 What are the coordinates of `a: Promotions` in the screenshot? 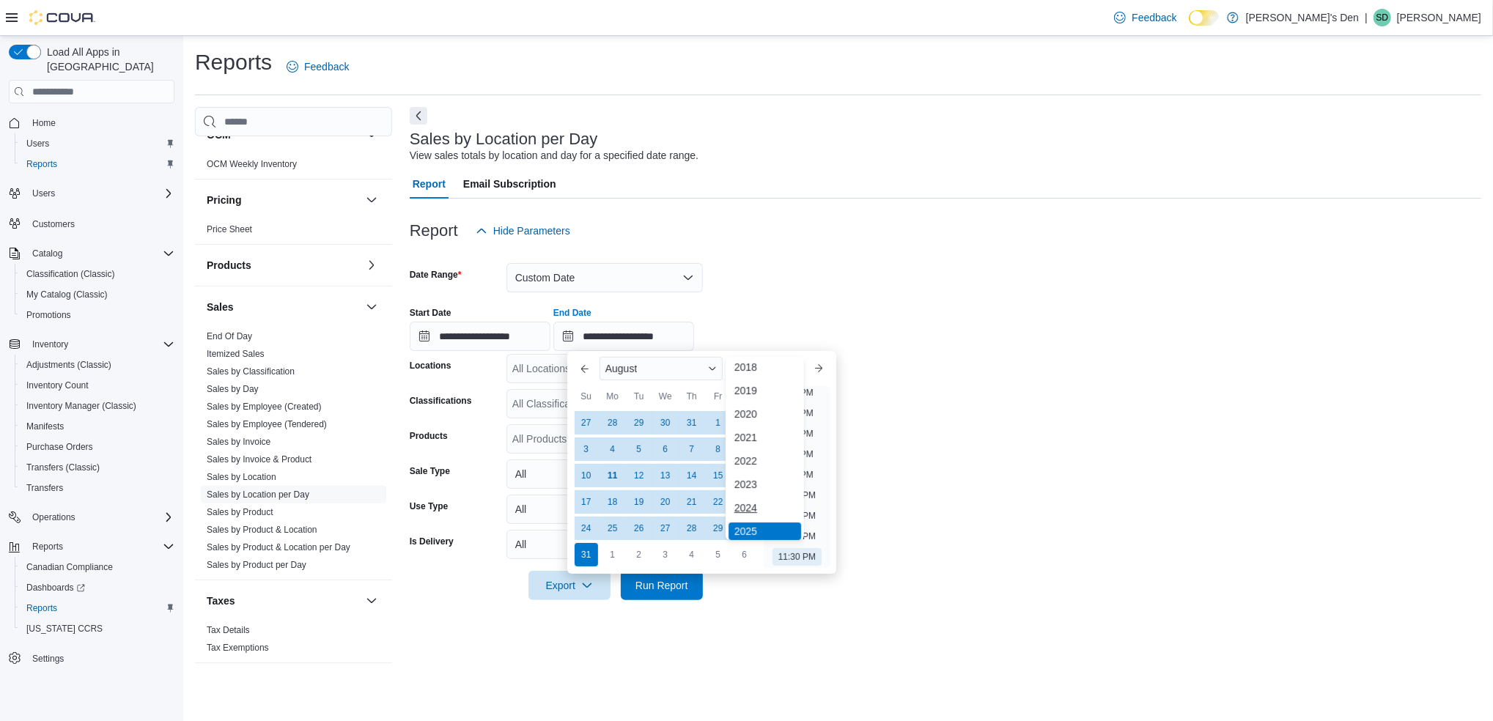 It's located at (48, 315).